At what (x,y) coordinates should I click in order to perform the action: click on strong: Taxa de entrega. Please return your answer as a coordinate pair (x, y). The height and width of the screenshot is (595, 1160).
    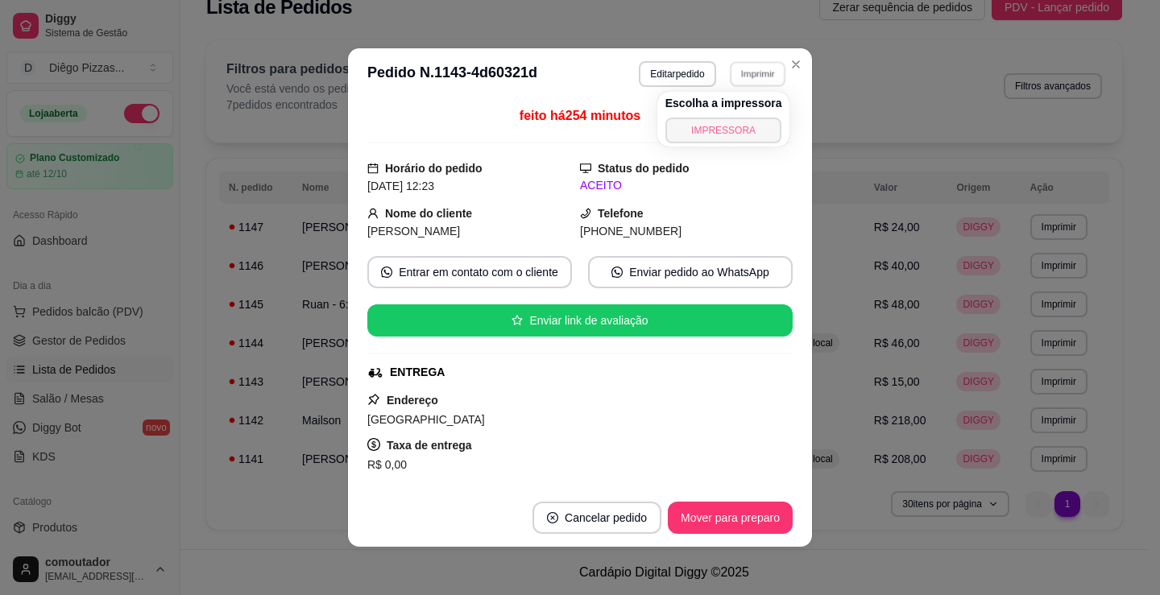
    Looking at the image, I should click on (429, 445).